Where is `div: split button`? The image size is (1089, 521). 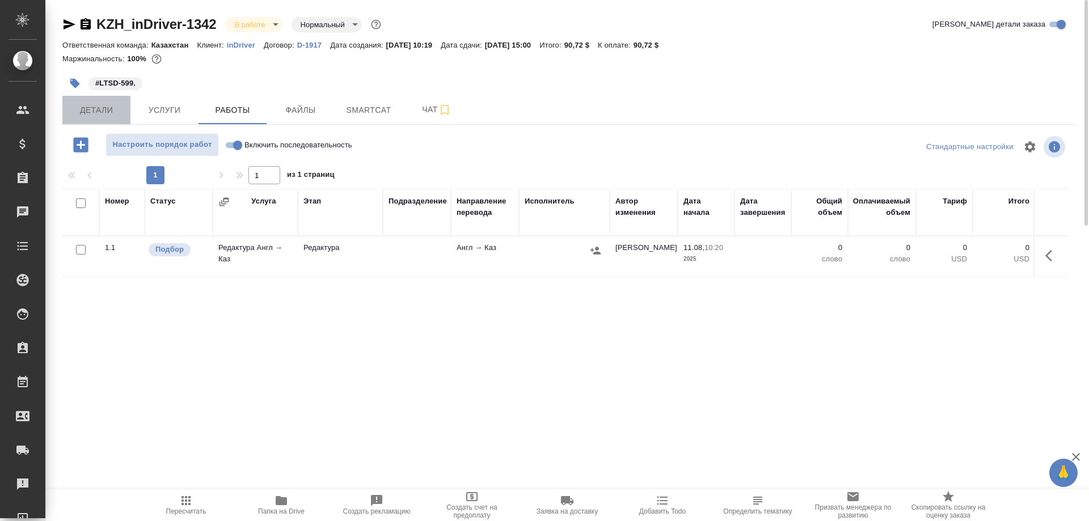
div: split button is located at coordinates (970, 147).